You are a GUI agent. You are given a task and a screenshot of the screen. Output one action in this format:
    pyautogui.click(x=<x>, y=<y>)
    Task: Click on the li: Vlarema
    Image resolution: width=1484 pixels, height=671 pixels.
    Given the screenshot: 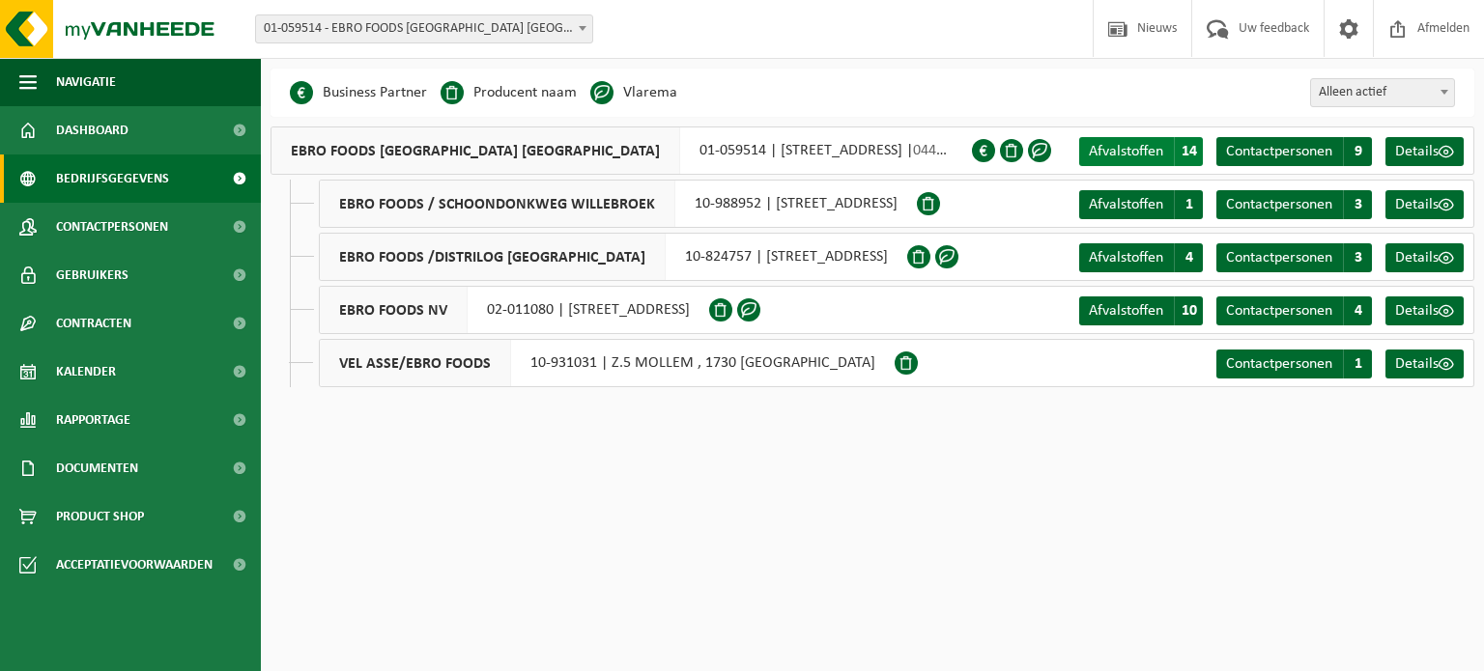 What is the action you would take?
    pyautogui.click(x=634, y=93)
    